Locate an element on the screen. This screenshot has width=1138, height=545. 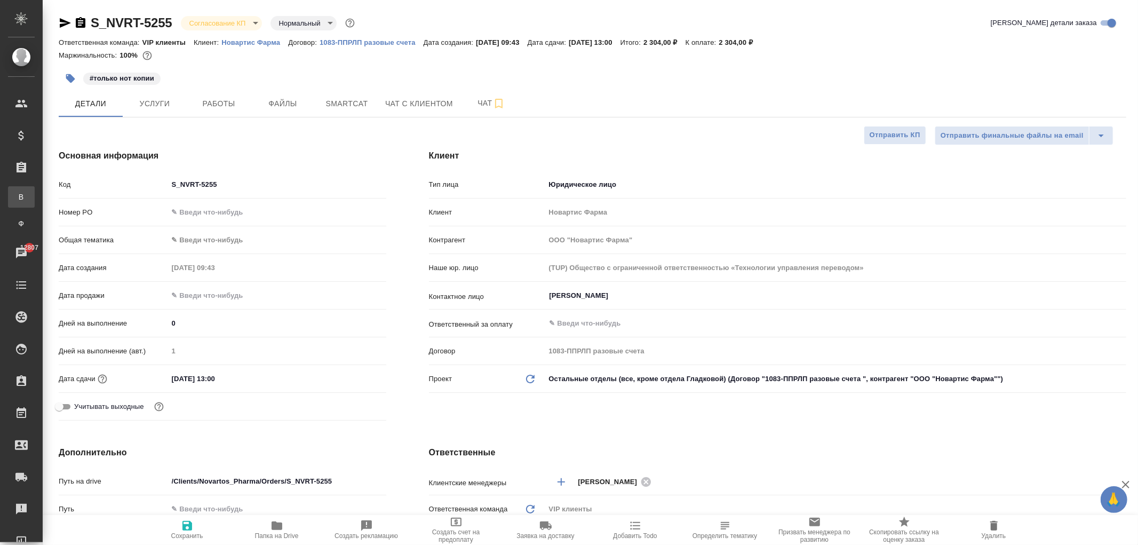
p: Тип лица is located at coordinates (487, 185).